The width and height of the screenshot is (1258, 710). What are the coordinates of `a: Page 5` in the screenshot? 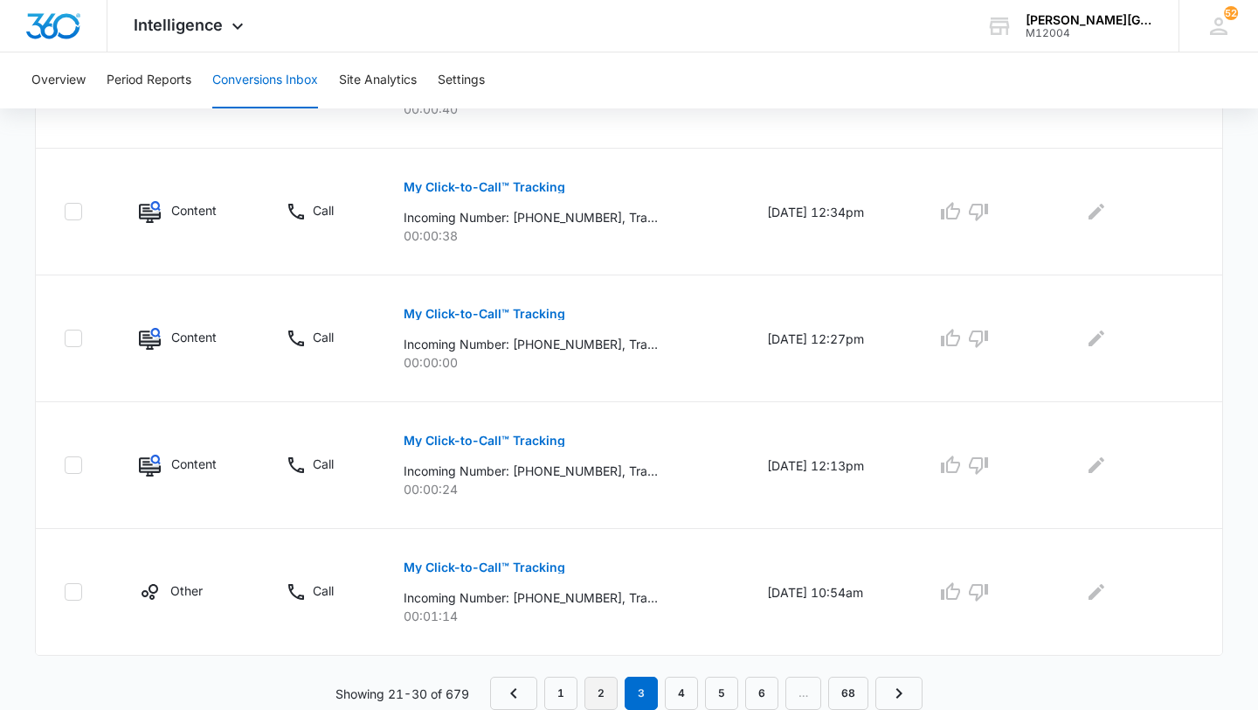 It's located at (722, 693).